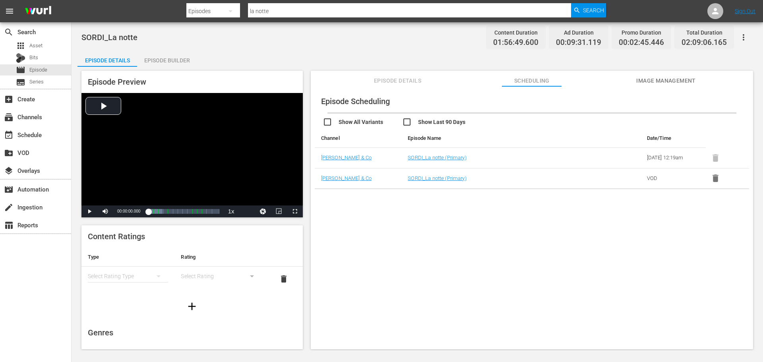  What do you see at coordinates (516, 43) in the screenshot?
I see `span: 01:56:49.600` at bounding box center [516, 43].